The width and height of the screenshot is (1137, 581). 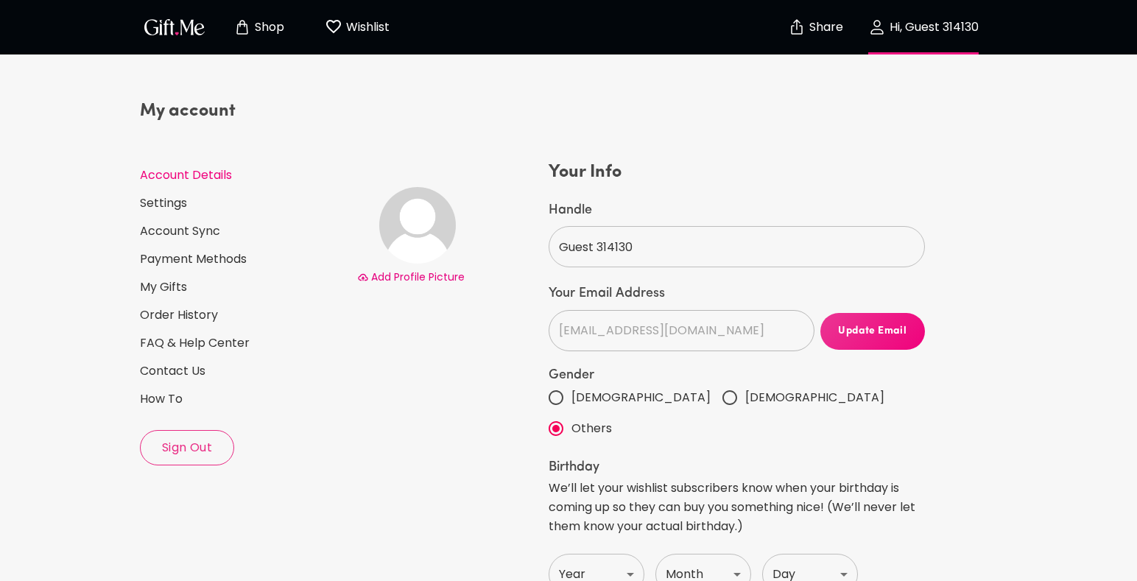 I want to click on span: Sign Out, so click(x=187, y=448).